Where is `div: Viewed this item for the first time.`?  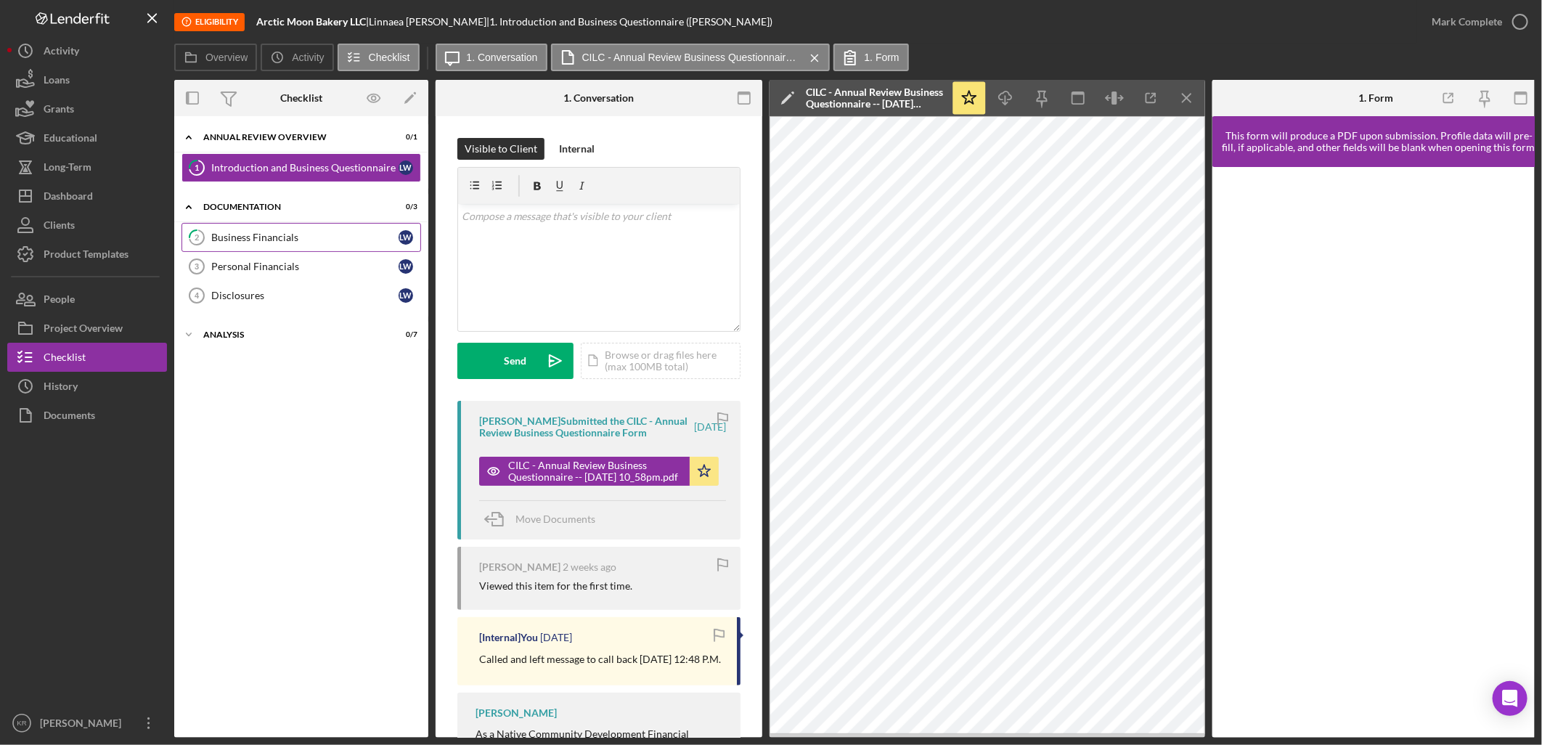
div: Viewed this item for the first time. is located at coordinates (555, 586).